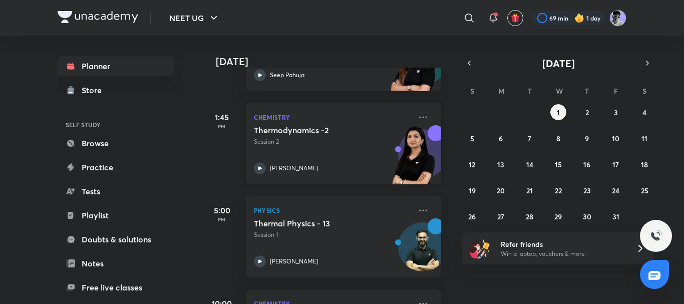  What do you see at coordinates (529, 91) in the screenshot?
I see `abbr: Tuesday` at bounding box center [529, 91].